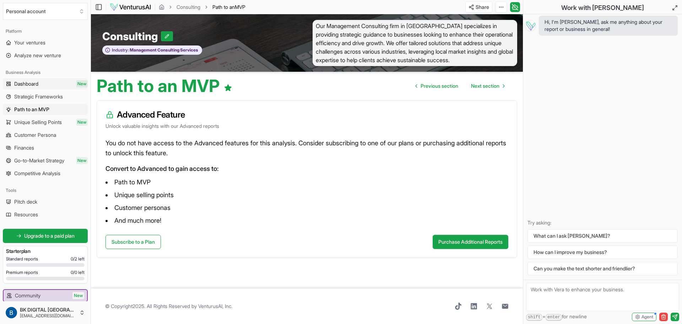  Describe the element at coordinates (11, 313) in the screenshot. I see `img: ACg8ocKNaTKHQXXu0nAqi83UafoW-e7gJphoK2oexGL6r2Pxn5Xqag=s96-c` at that location.